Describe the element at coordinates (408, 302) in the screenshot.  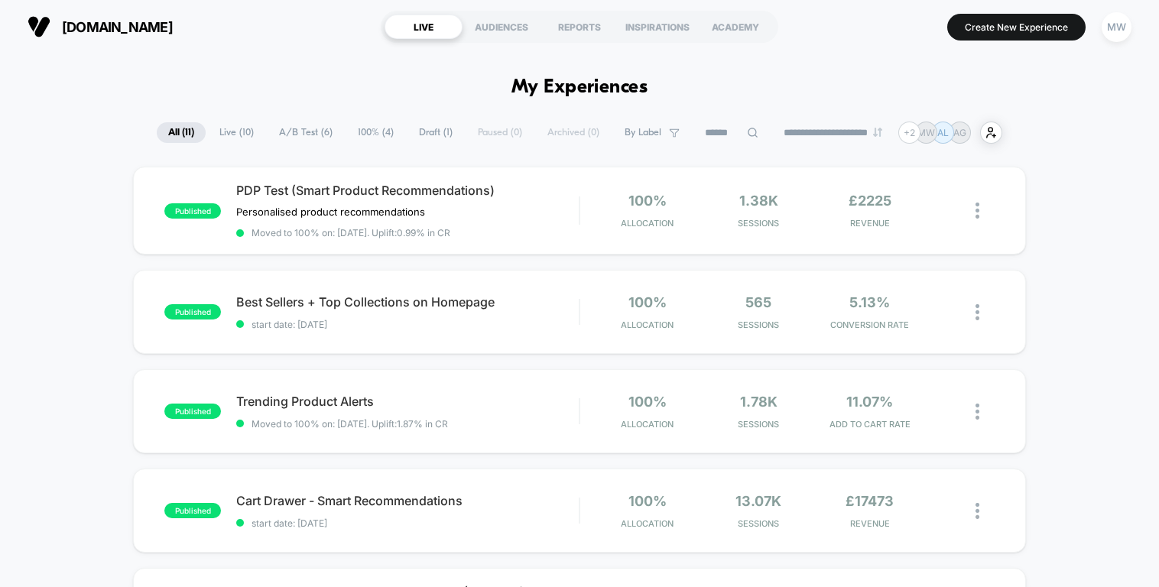
I see `span: Best Sellers + Top Collections on Homepage` at that location.